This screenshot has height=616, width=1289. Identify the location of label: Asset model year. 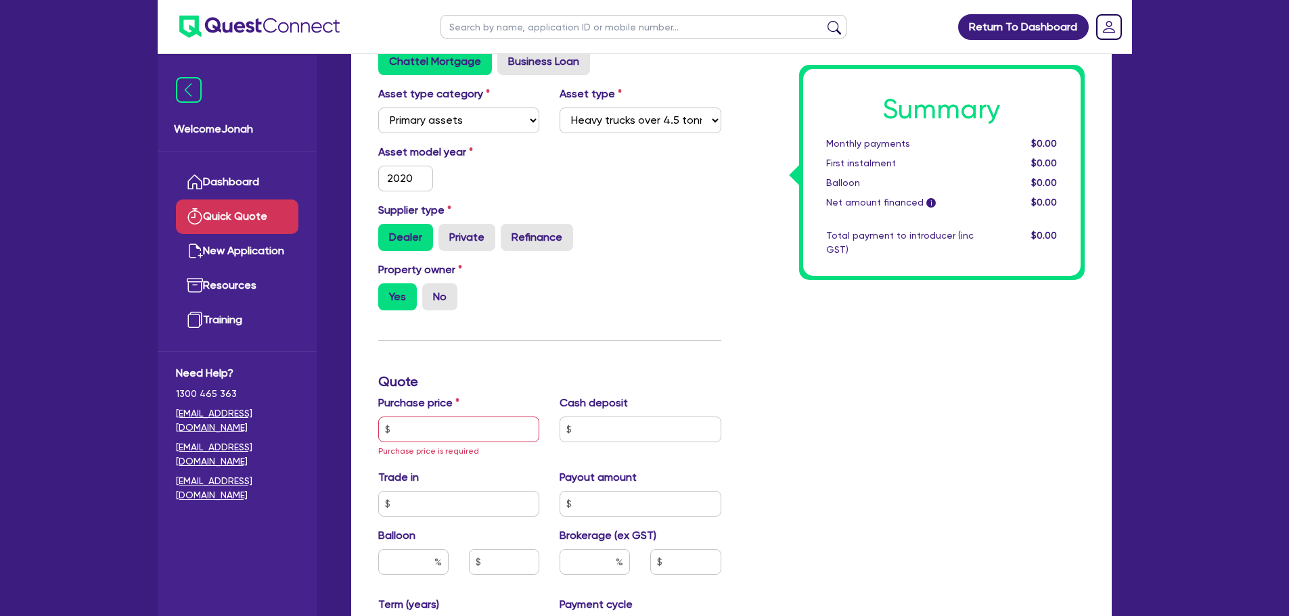
(459, 152).